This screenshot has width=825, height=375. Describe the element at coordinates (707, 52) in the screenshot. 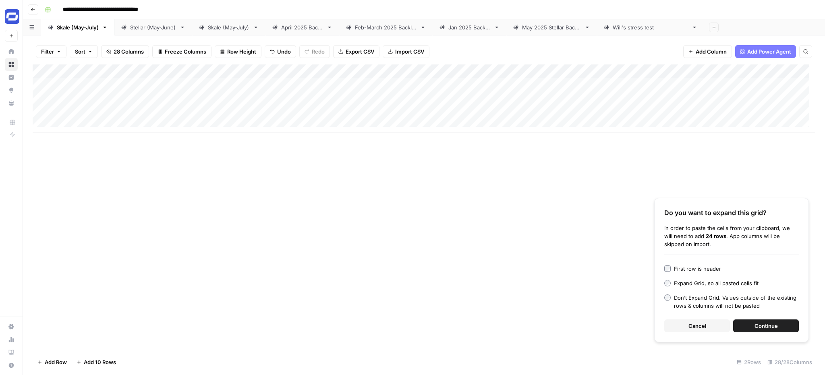

I see `button: Add Column` at that location.